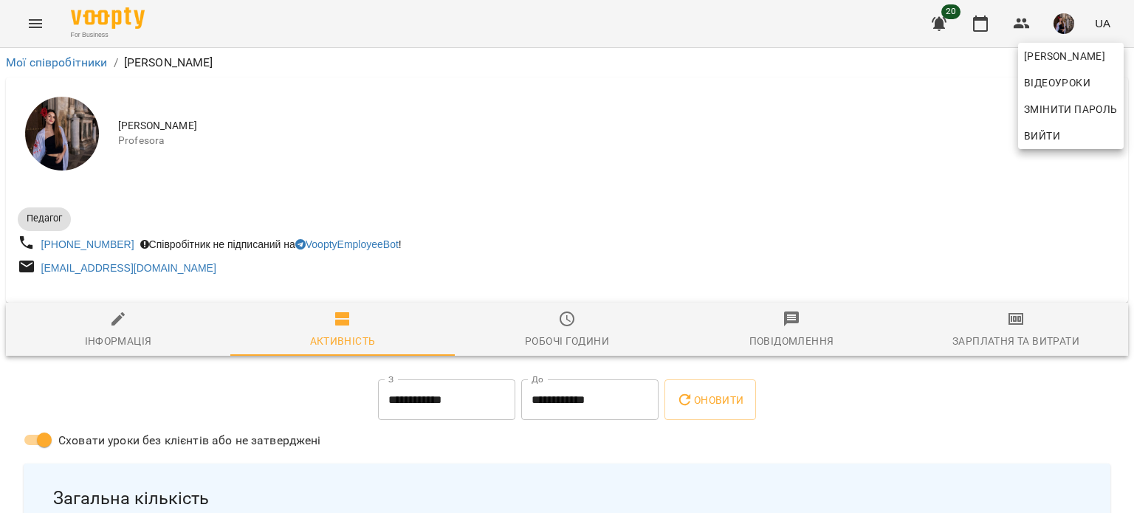 Image resolution: width=1134 pixels, height=513 pixels. What do you see at coordinates (1057, 83) in the screenshot?
I see `a: Відеоуроки` at bounding box center [1057, 83].